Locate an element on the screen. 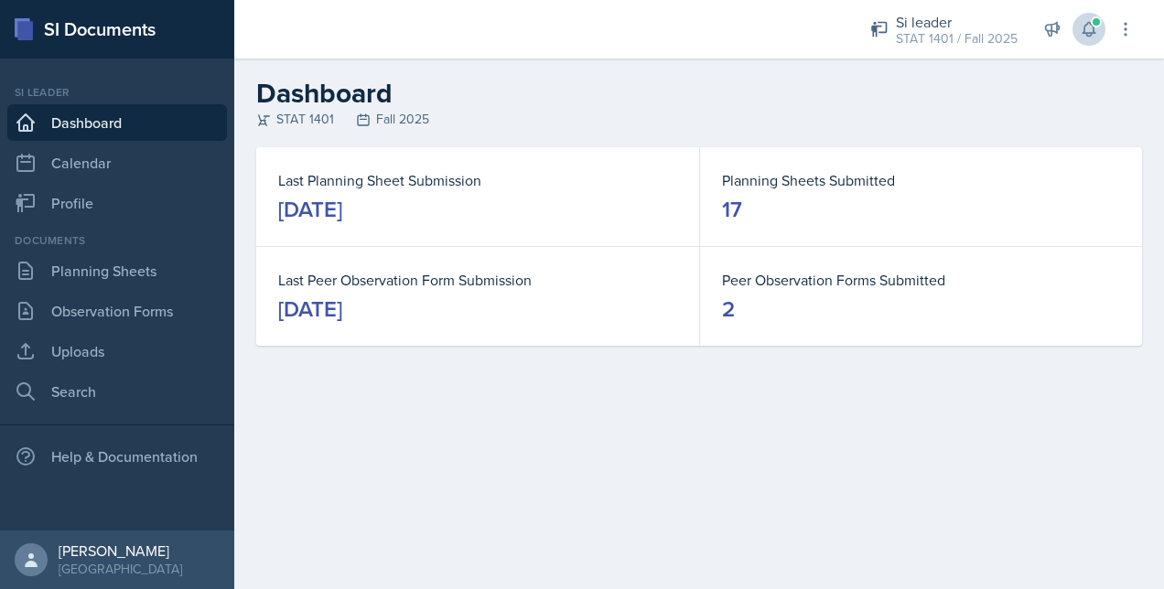 The height and width of the screenshot is (589, 1164). div: 17 is located at coordinates (732, 210).